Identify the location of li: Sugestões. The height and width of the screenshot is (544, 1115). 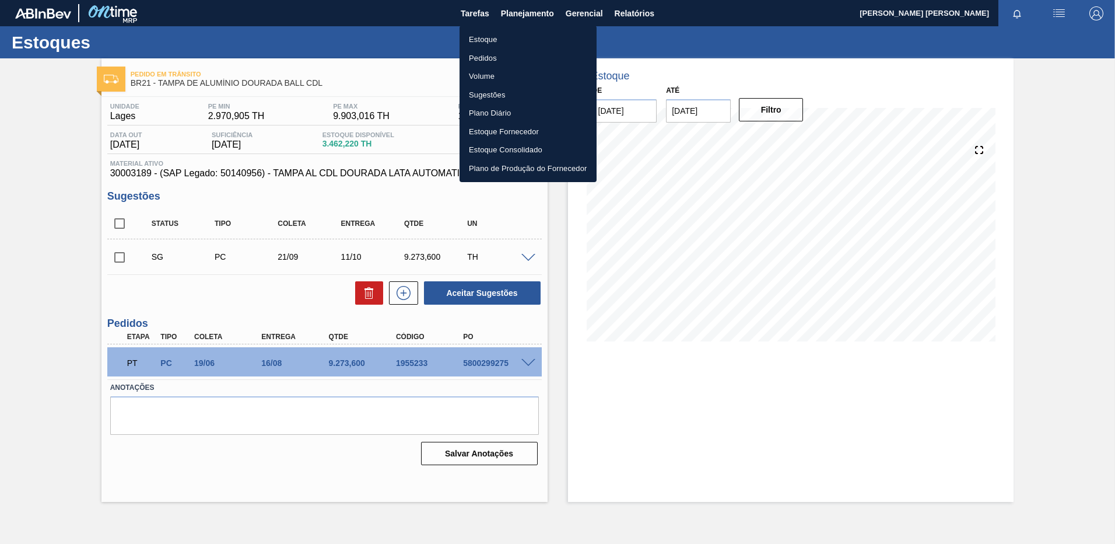
(528, 95).